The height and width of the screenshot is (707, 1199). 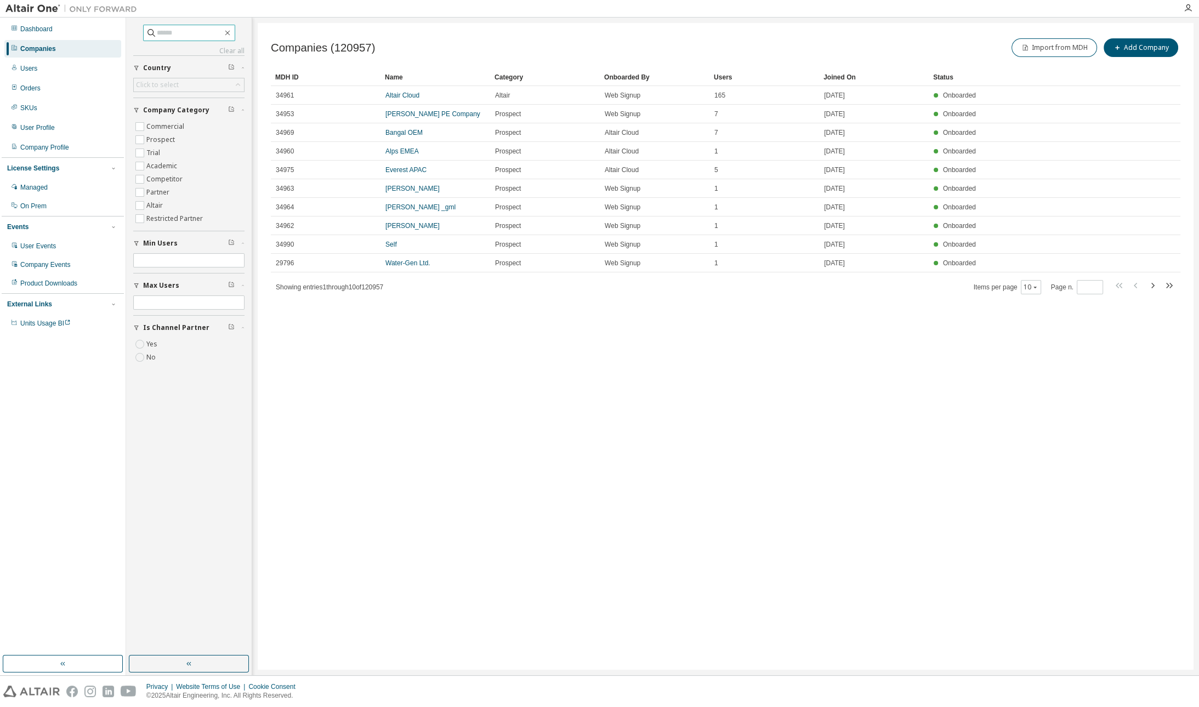 What do you see at coordinates (1031, 287) in the screenshot?
I see `button: 10` at bounding box center [1031, 287].